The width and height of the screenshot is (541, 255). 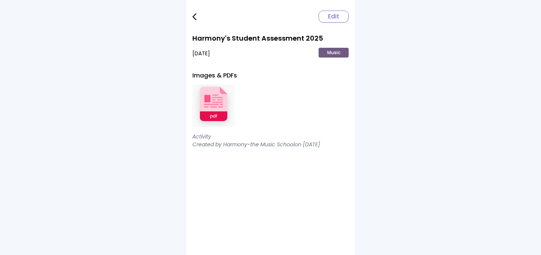 What do you see at coordinates (271, 38) in the screenshot?
I see `h1: Harmony's Student Assessment 2025` at bounding box center [271, 38].